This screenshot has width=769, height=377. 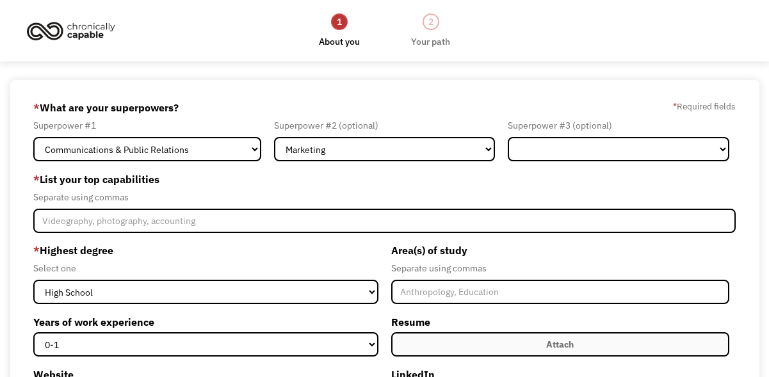 I want to click on input: Videography, photography, accounting, so click(x=385, y=221).